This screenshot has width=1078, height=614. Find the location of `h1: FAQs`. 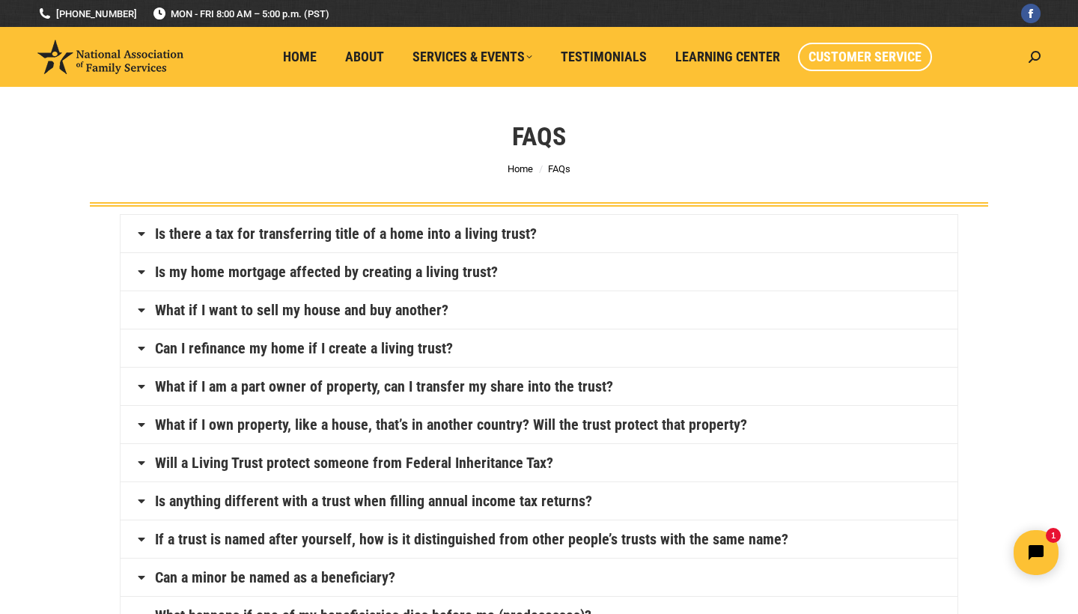

h1: FAQs is located at coordinates (539, 136).